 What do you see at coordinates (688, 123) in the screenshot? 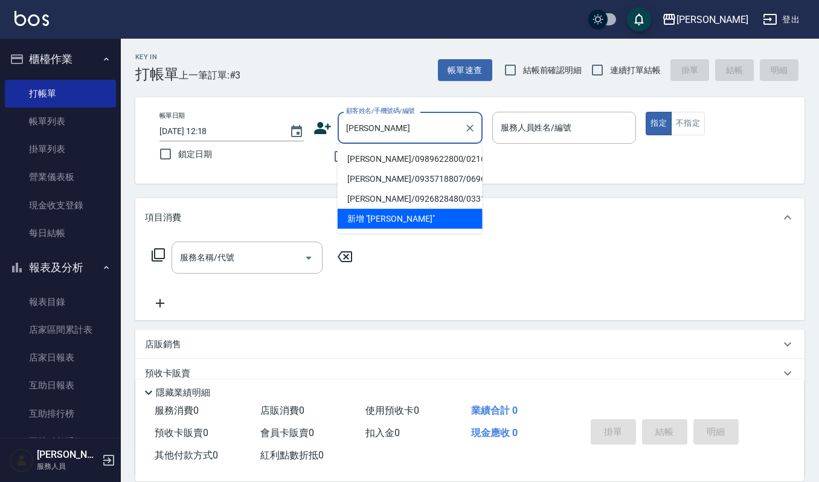
I see `button: 不指定` at bounding box center [688, 123].